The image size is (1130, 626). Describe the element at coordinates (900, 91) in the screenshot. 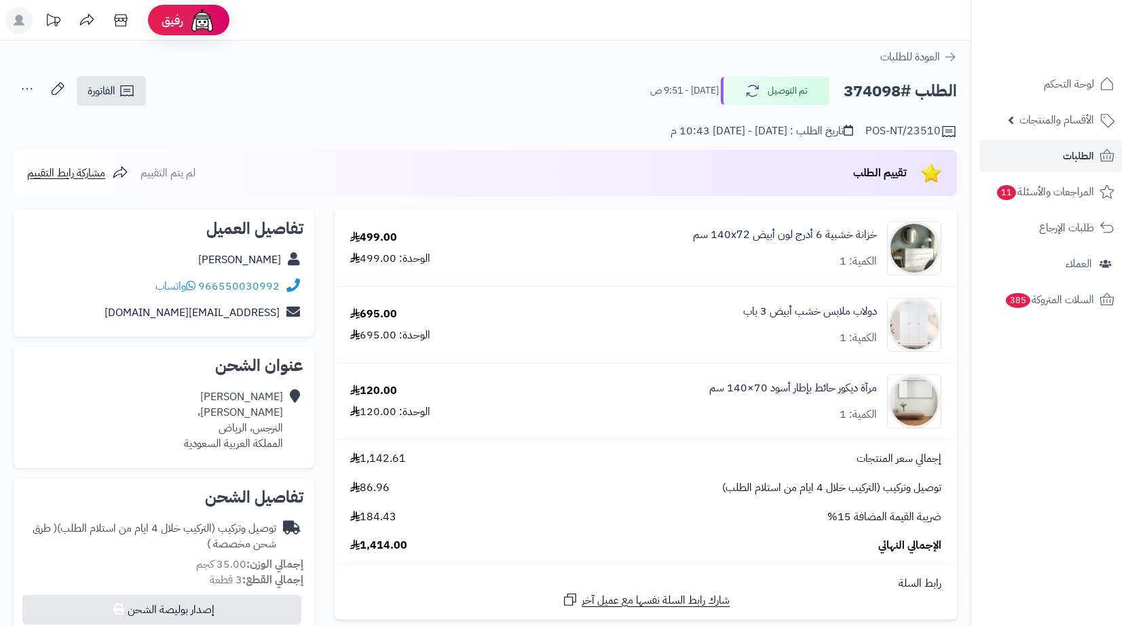

I see `h2: الطلب #374098` at that location.